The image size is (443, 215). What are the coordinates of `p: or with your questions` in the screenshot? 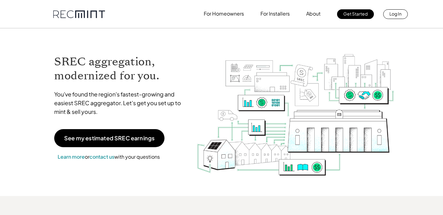 It's located at (109, 157).